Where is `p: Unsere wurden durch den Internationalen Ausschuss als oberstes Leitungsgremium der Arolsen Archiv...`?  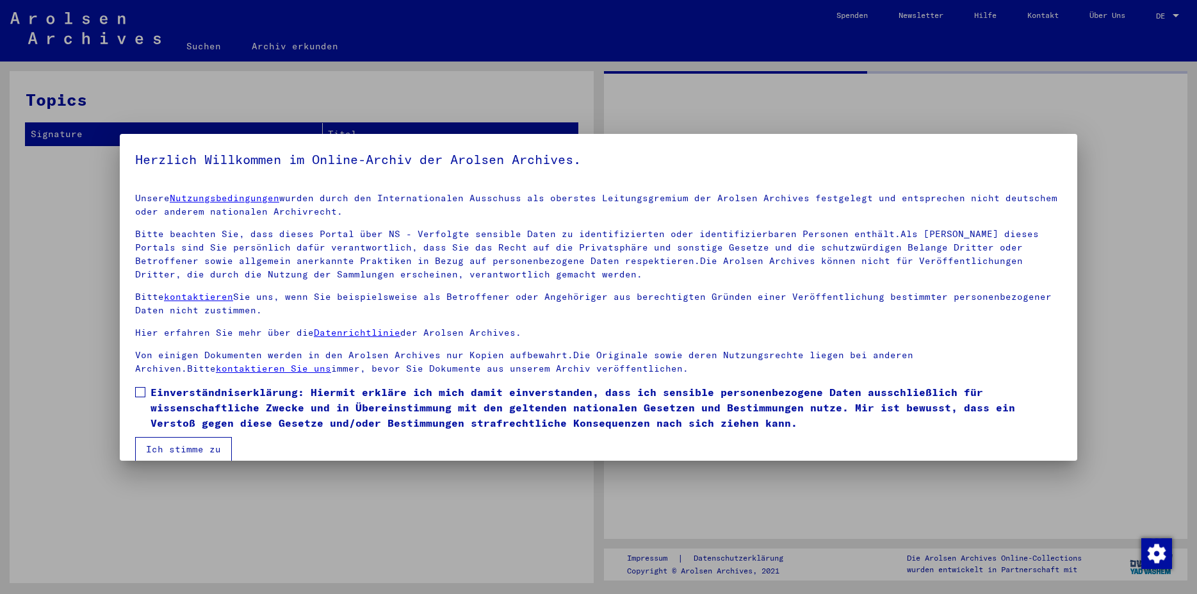 p: Unsere wurden durch den Internationalen Ausschuss als oberstes Leitungsgremium der Arolsen Archiv... is located at coordinates (598, 205).